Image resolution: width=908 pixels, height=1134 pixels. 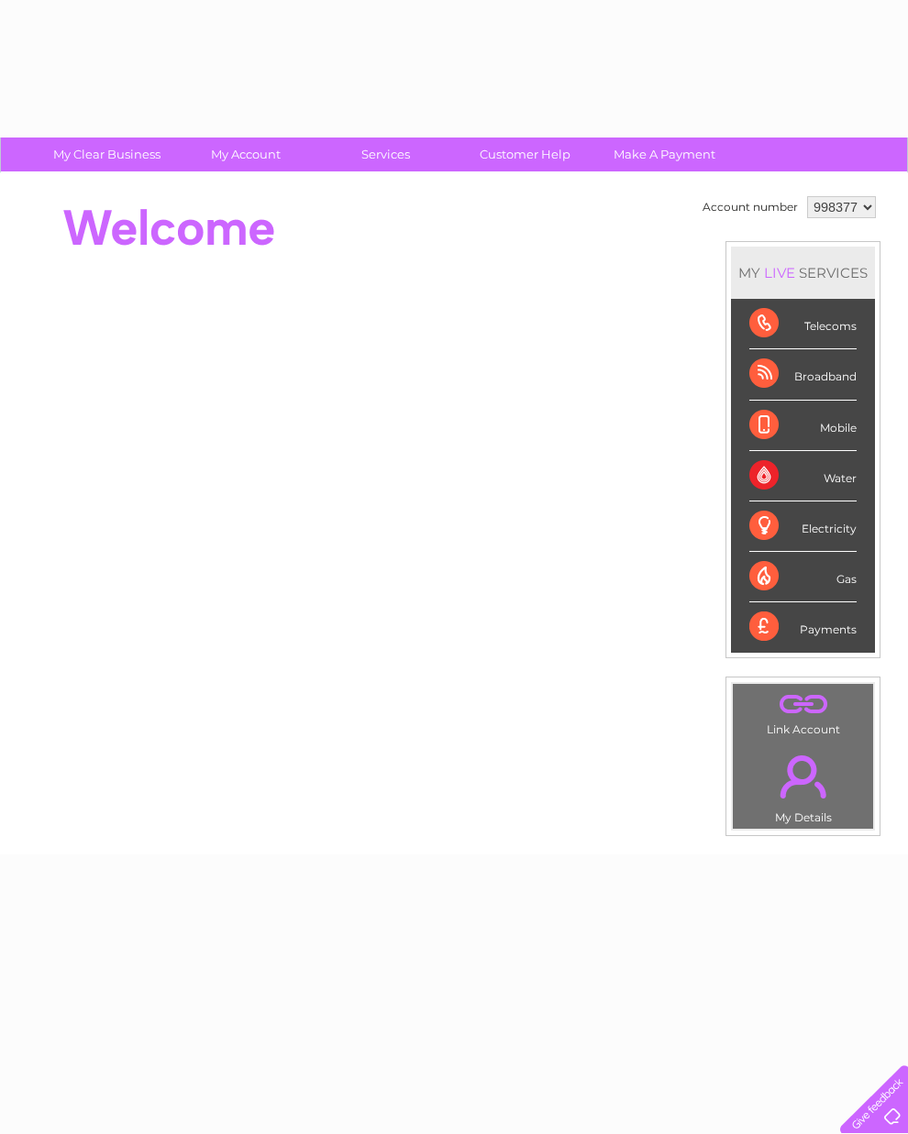 What do you see at coordinates (802, 272) in the screenshot?
I see `div: MY SERVICES` at bounding box center [802, 272].